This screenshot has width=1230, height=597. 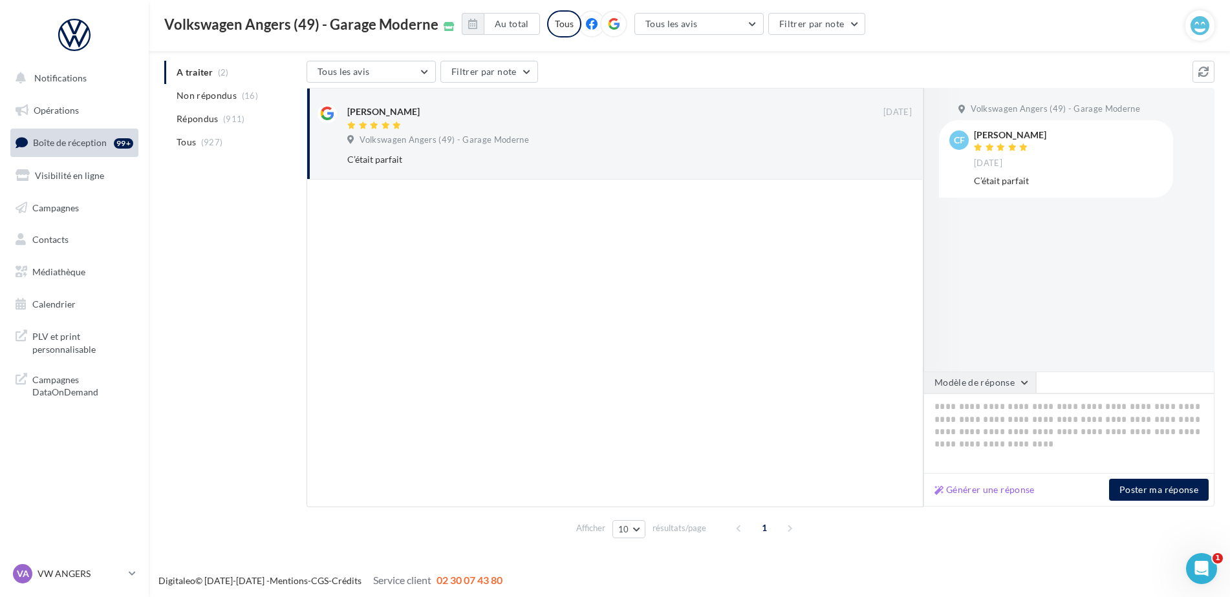 What do you see at coordinates (623, 530) in the screenshot?
I see `span: 10` at bounding box center [623, 530].